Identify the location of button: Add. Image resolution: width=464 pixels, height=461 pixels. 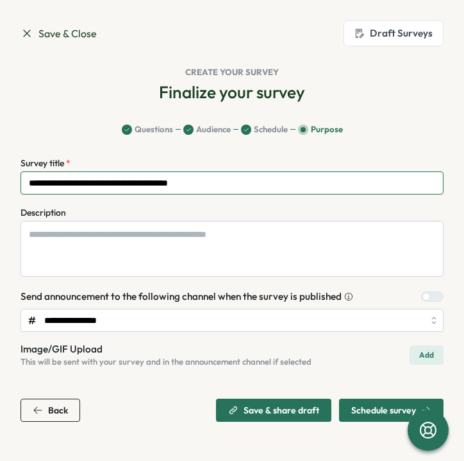
(427, 355).